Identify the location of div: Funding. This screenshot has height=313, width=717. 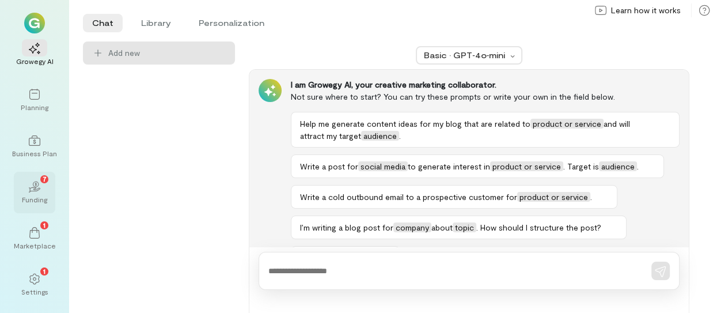
(35, 199).